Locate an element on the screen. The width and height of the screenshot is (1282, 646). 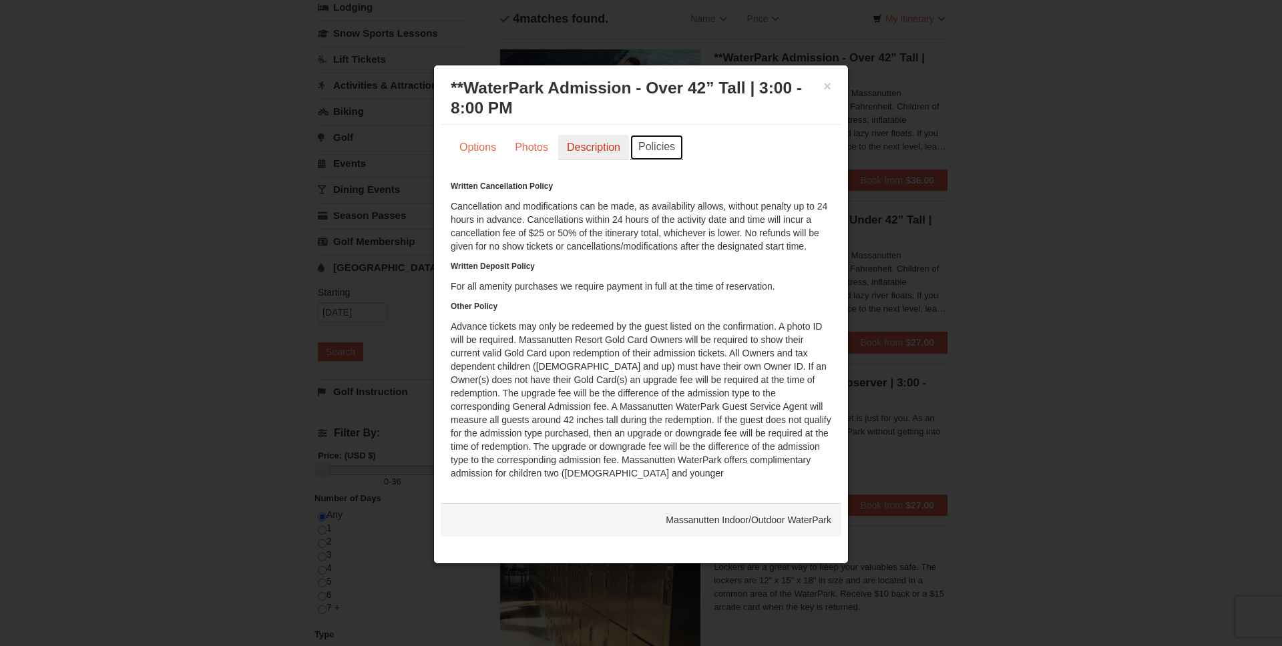
a: Policies is located at coordinates (656, 148).